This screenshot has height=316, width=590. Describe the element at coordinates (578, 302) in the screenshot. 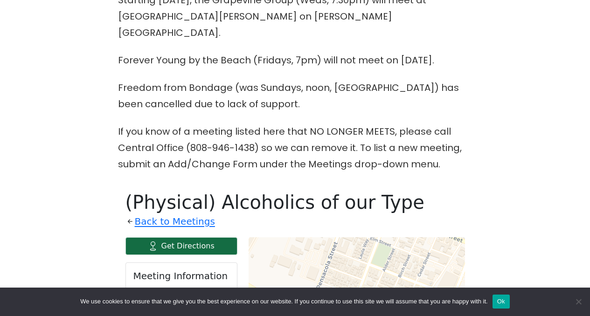

I see `span: No` at that location.